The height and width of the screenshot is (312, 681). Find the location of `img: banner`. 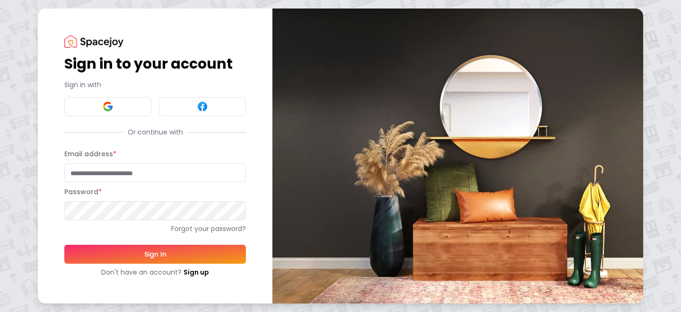

img: banner is located at coordinates (458, 156).